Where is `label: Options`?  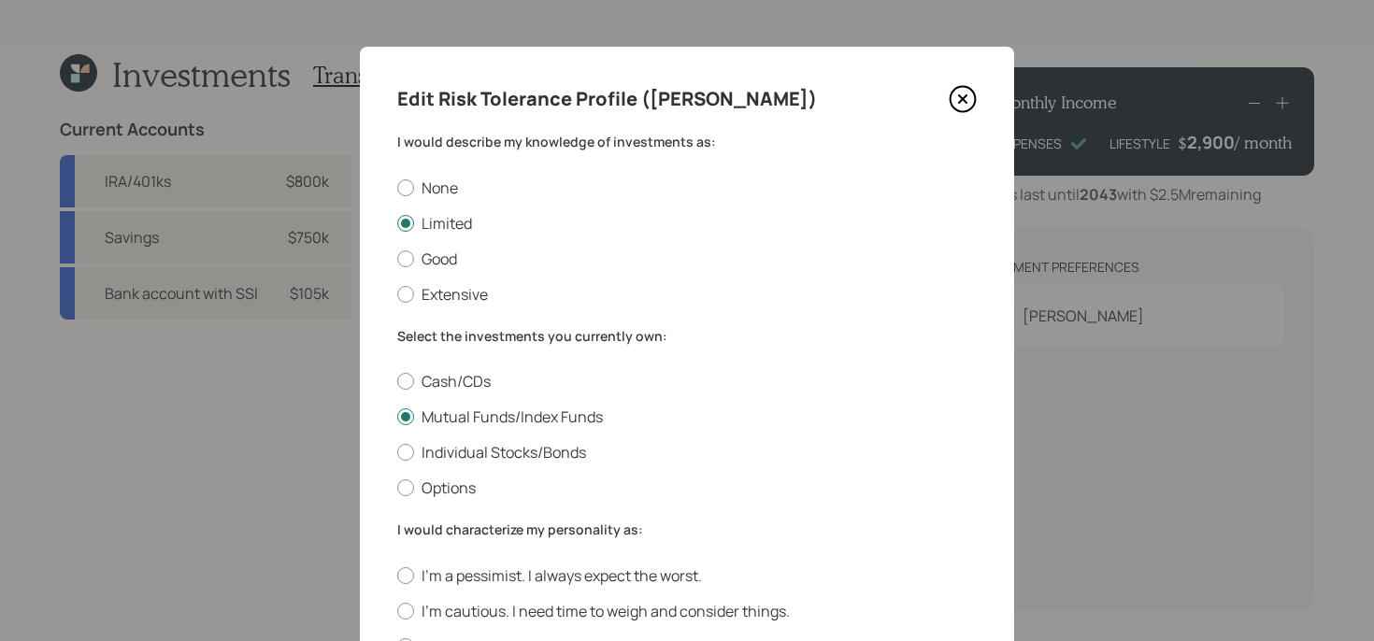 label: Options is located at coordinates (687, 488).